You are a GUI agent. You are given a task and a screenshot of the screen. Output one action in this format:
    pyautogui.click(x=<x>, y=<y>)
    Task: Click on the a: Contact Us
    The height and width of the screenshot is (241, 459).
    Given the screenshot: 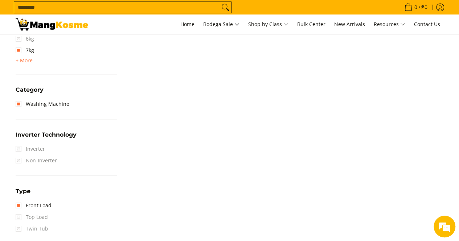 What is the action you would take?
    pyautogui.click(x=427, y=24)
    